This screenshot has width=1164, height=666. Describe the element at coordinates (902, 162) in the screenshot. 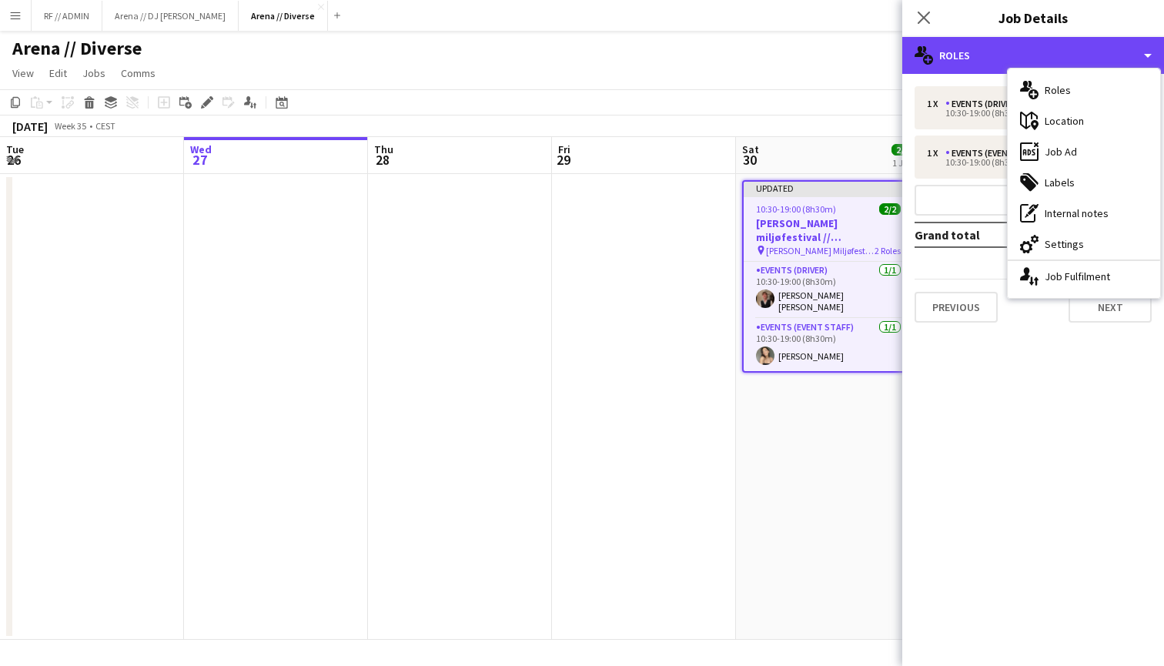

I see `div: 1 Job` at that location.